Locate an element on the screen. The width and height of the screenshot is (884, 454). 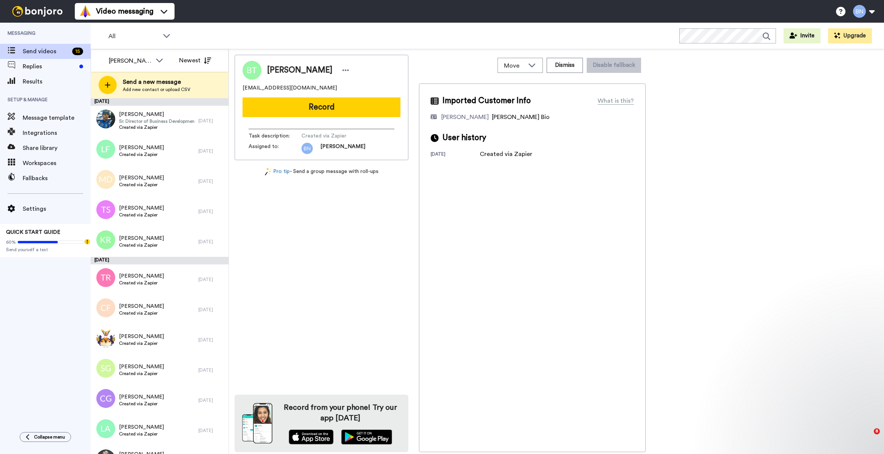
span: Move is located at coordinates (514, 66).